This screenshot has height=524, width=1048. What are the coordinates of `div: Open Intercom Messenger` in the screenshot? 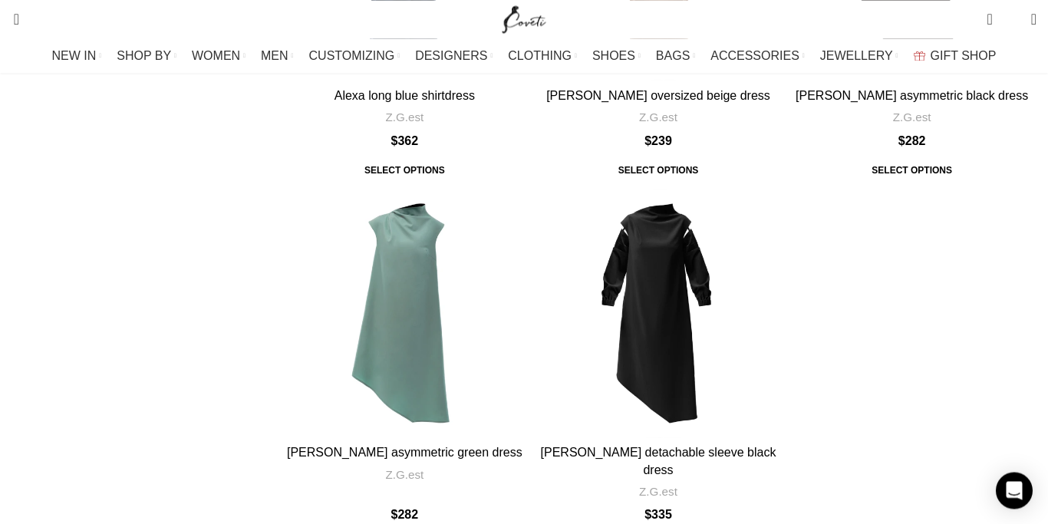 It's located at (1014, 490).